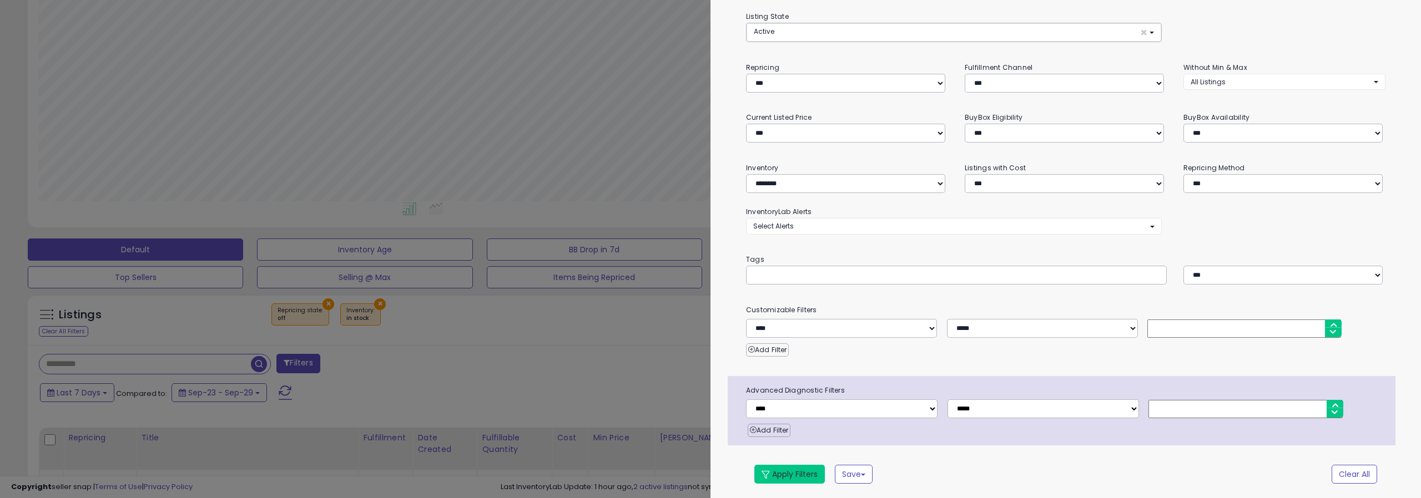  Describe the element at coordinates (1066, 260) in the screenshot. I see `small: Tags` at that location.